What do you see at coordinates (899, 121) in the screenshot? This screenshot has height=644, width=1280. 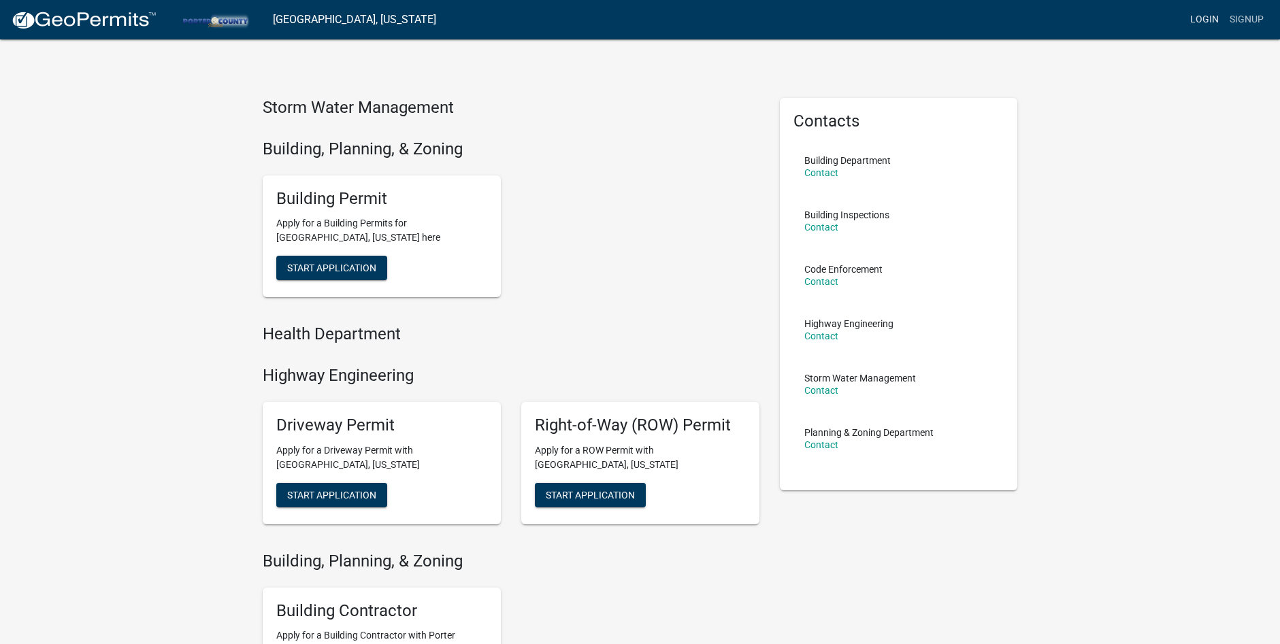 I see `h5: Contacts` at bounding box center [899, 121].